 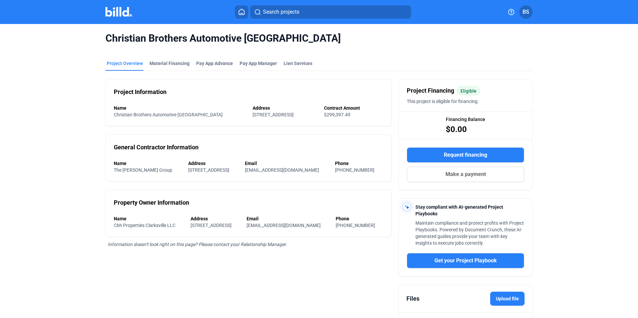 What do you see at coordinates (151, 203) in the screenshot?
I see `div: Property Owner Information` at bounding box center [151, 203].